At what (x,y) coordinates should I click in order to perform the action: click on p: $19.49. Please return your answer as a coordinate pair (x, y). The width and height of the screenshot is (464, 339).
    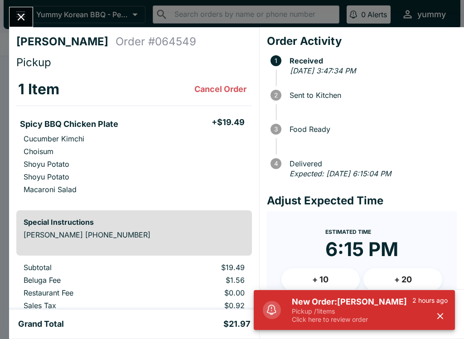
    Looking at the image, I should click on (201, 267).